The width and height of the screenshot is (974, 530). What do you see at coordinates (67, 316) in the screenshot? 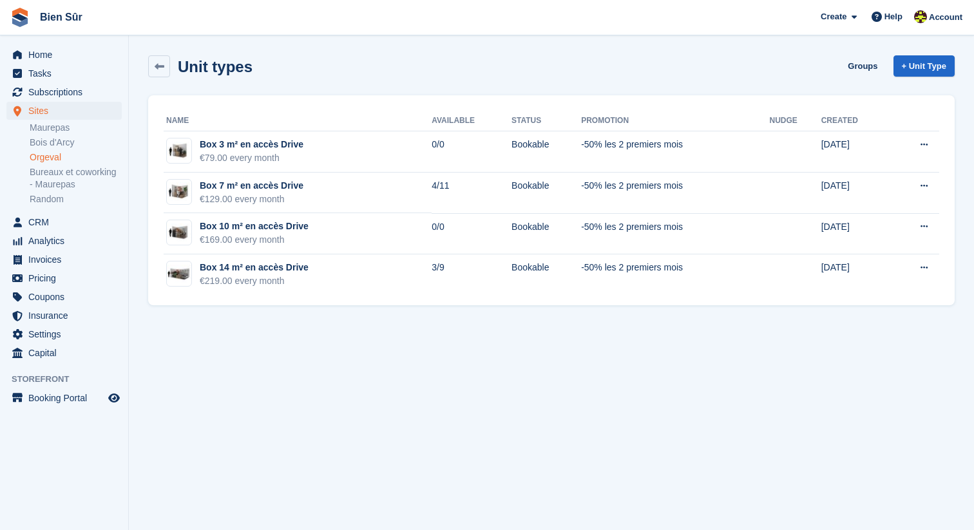
I see `span: Insurance` at bounding box center [67, 316].